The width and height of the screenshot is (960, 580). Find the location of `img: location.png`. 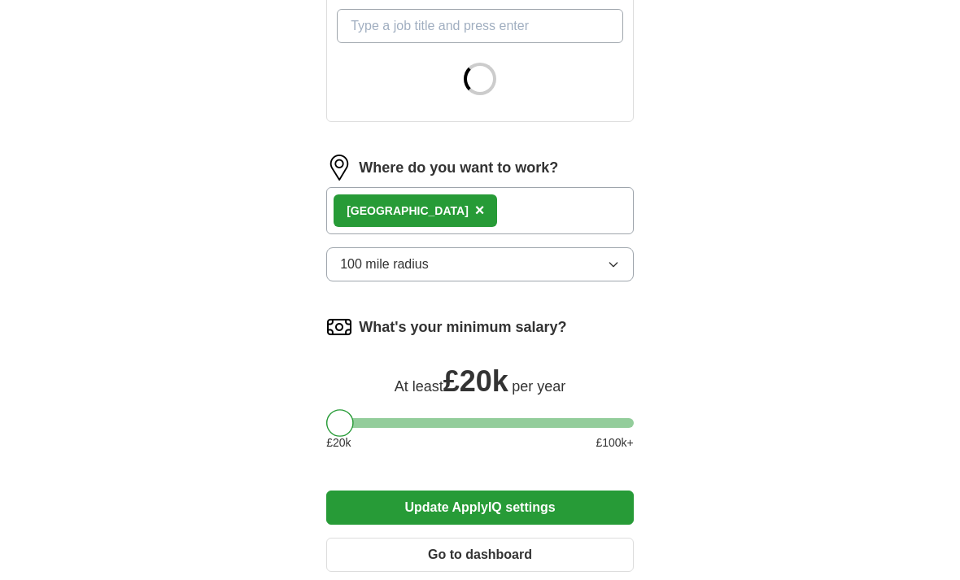

img: location.png is located at coordinates (339, 168).